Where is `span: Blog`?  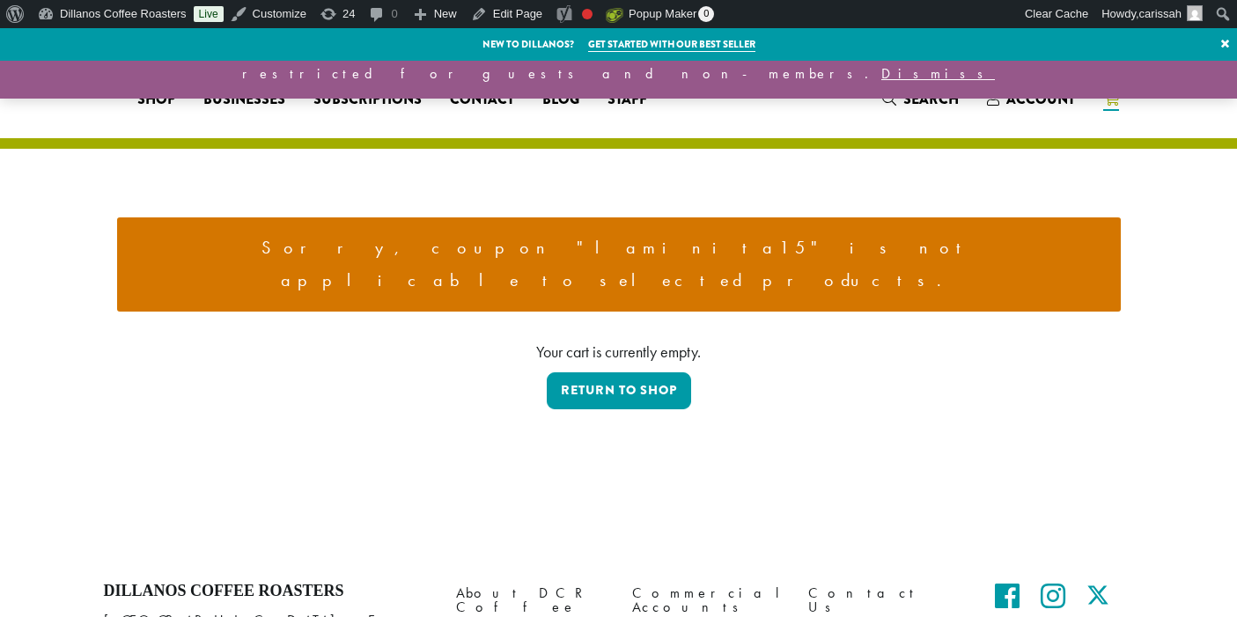
span: Blog is located at coordinates (561, 99).